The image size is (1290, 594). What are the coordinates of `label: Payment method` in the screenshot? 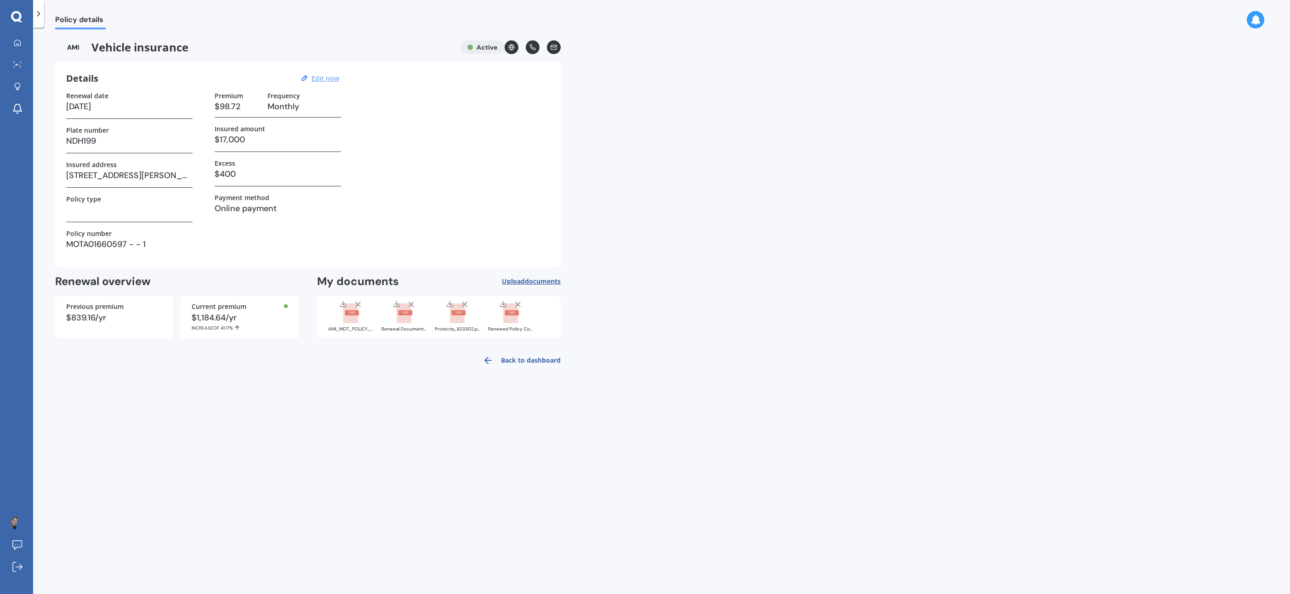 It's located at (242, 198).